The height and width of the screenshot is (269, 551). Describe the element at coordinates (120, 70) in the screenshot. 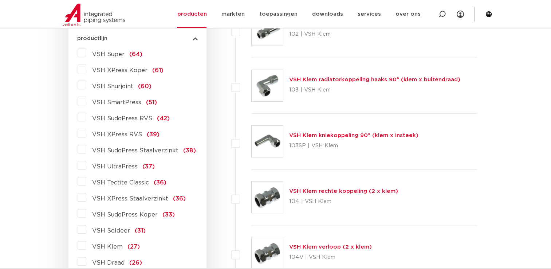

I see `span: VSH XPress Koper` at that location.